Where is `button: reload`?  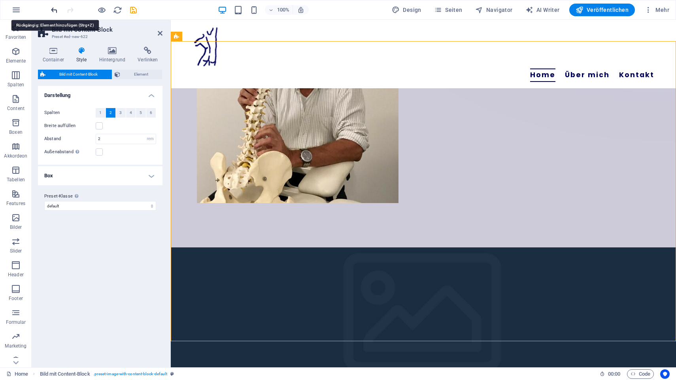 button: reload is located at coordinates (117, 10).